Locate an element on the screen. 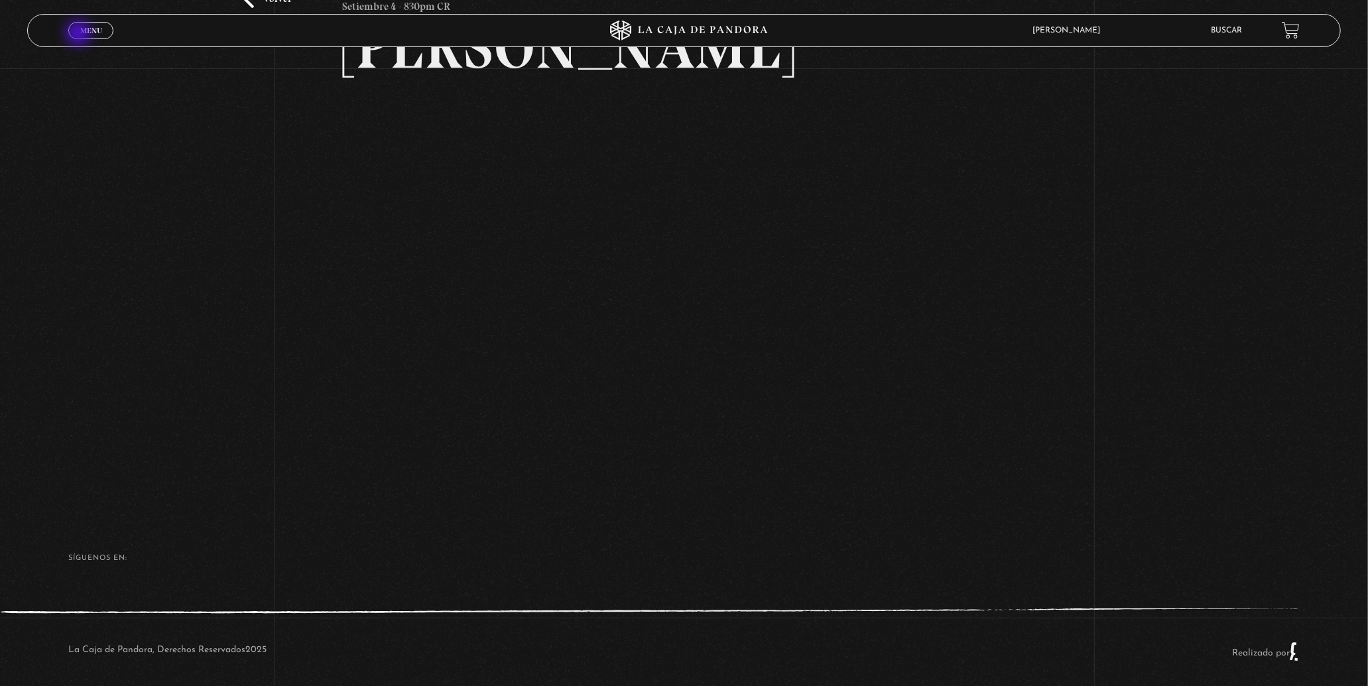 The height and width of the screenshot is (686, 1368). span: Cerrar is located at coordinates (91, 42).